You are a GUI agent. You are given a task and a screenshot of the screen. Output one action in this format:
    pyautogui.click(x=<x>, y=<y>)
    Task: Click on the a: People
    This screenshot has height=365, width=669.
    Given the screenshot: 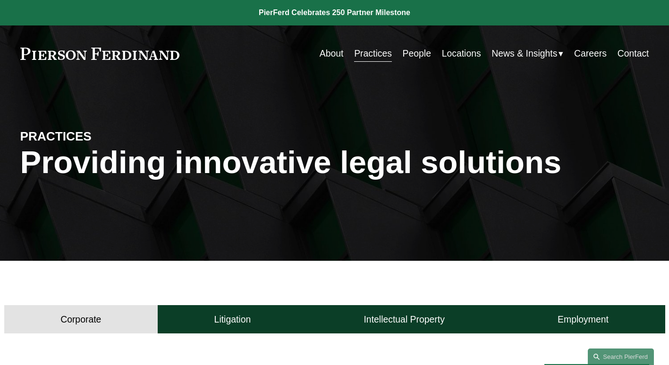 What is the action you would take?
    pyautogui.click(x=417, y=53)
    